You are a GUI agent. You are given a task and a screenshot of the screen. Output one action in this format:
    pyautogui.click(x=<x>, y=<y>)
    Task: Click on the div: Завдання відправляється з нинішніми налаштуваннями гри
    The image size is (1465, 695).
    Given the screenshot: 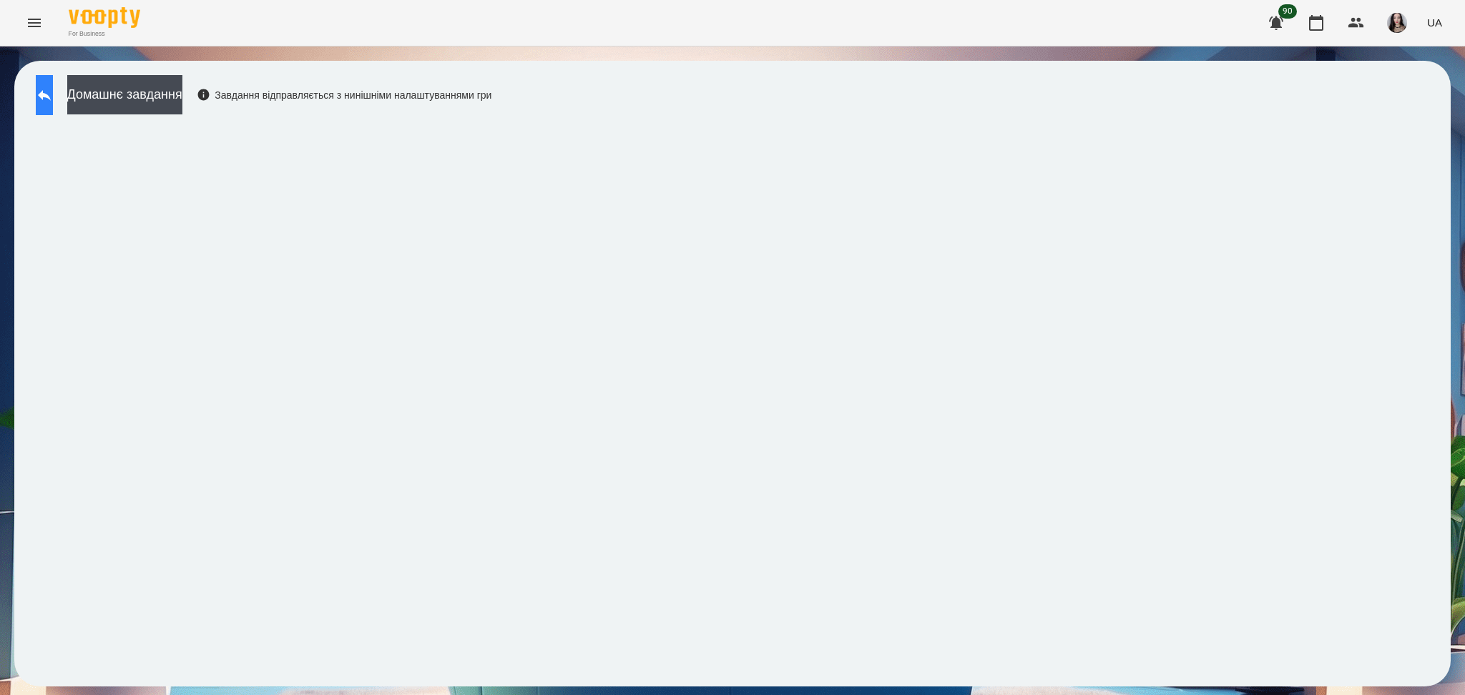 What is the action you would take?
    pyautogui.click(x=344, y=95)
    